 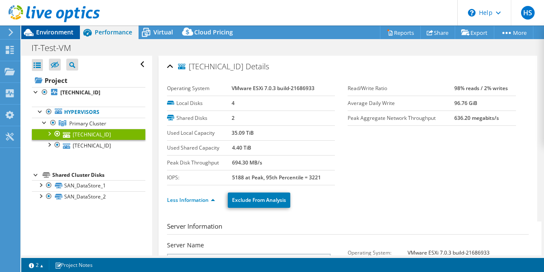 What do you see at coordinates (401, 118) in the screenshot?
I see `label: Peak Aggregate Network Throughput` at bounding box center [401, 118].